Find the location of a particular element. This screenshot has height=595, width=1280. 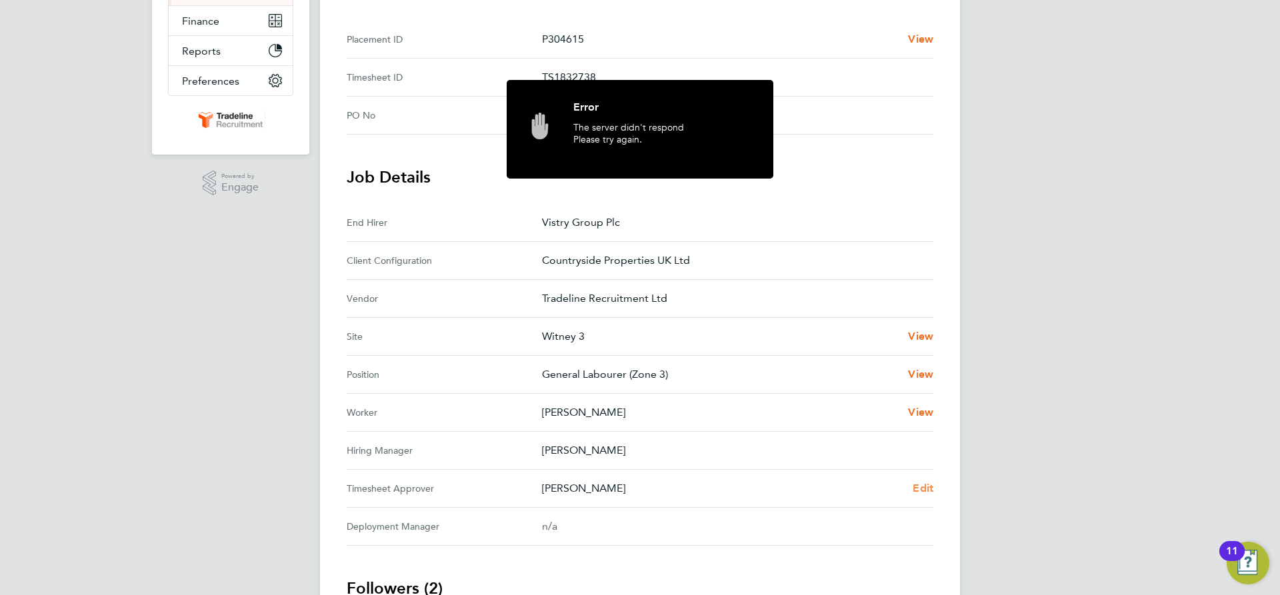

div: Vendor is located at coordinates (444, 299).